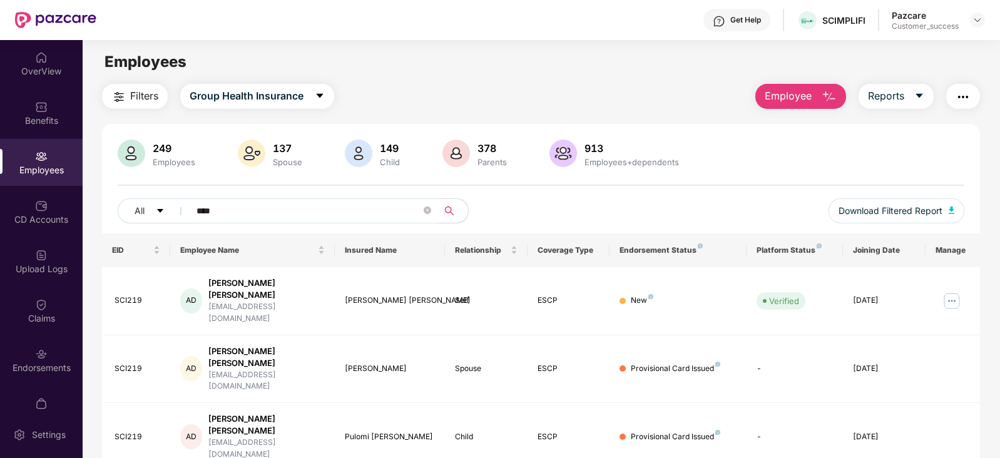  Describe the element at coordinates (390, 148) in the screenshot. I see `div: 149` at that location.